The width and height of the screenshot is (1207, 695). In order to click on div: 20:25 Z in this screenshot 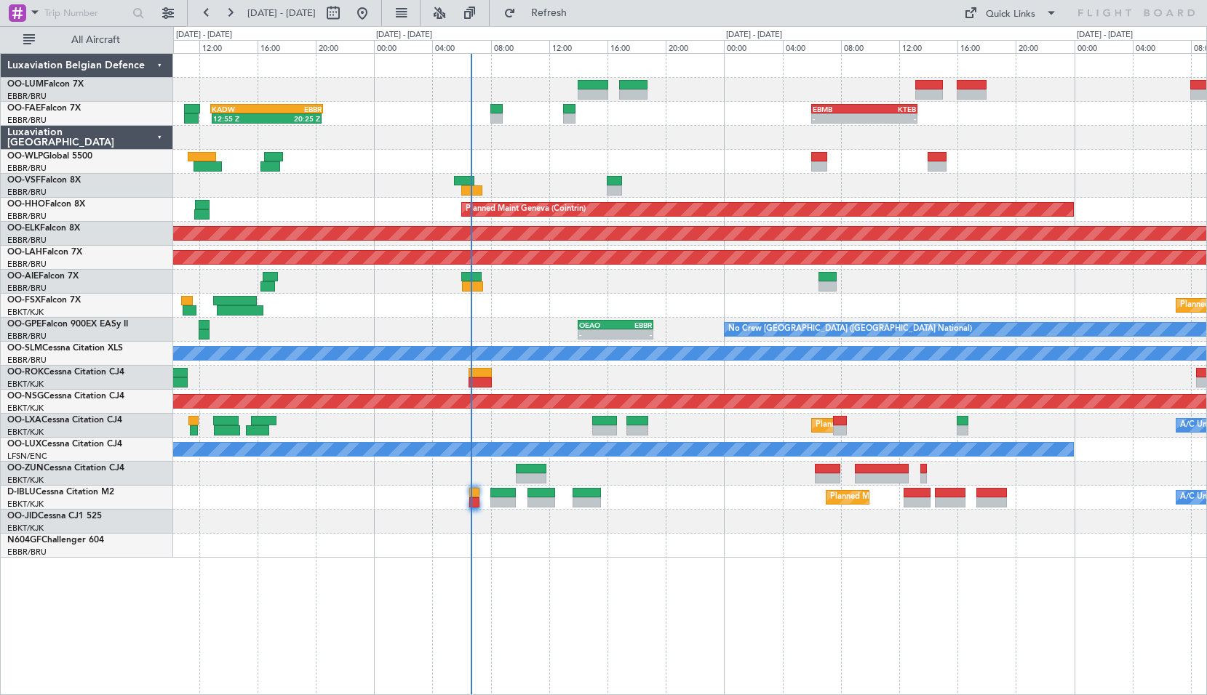, I will do `click(293, 119)`.